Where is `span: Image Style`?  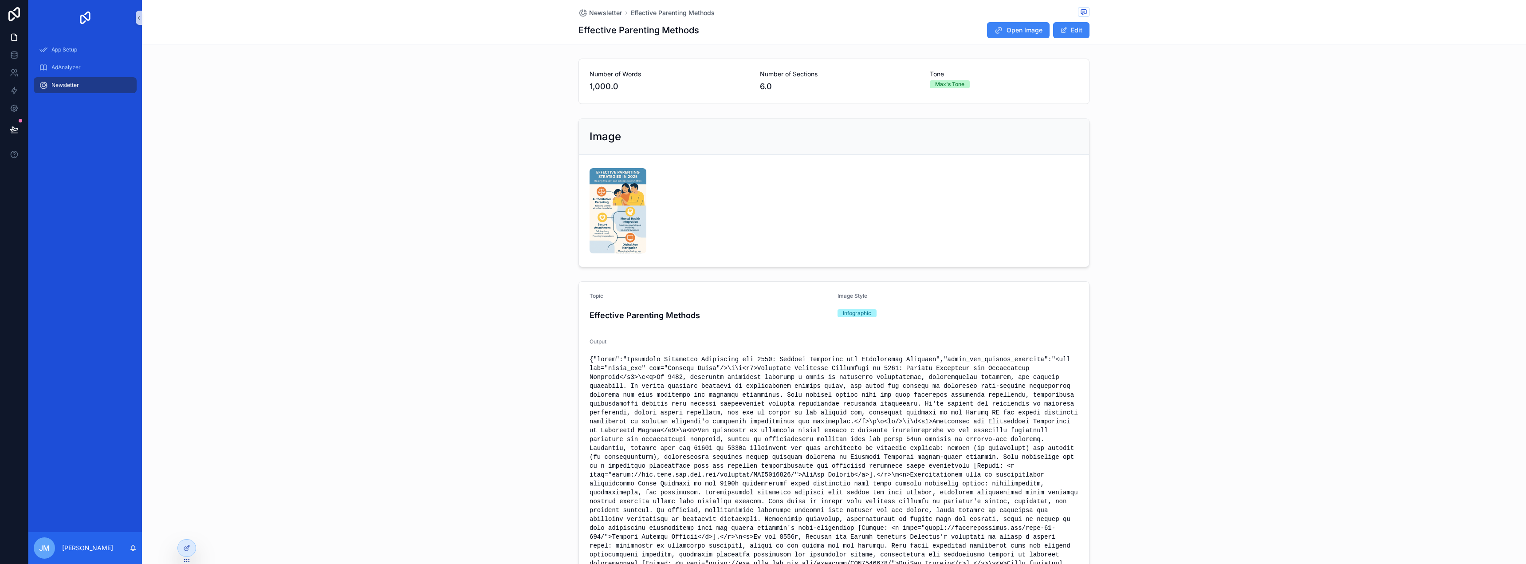 span: Image Style is located at coordinates (852, 295).